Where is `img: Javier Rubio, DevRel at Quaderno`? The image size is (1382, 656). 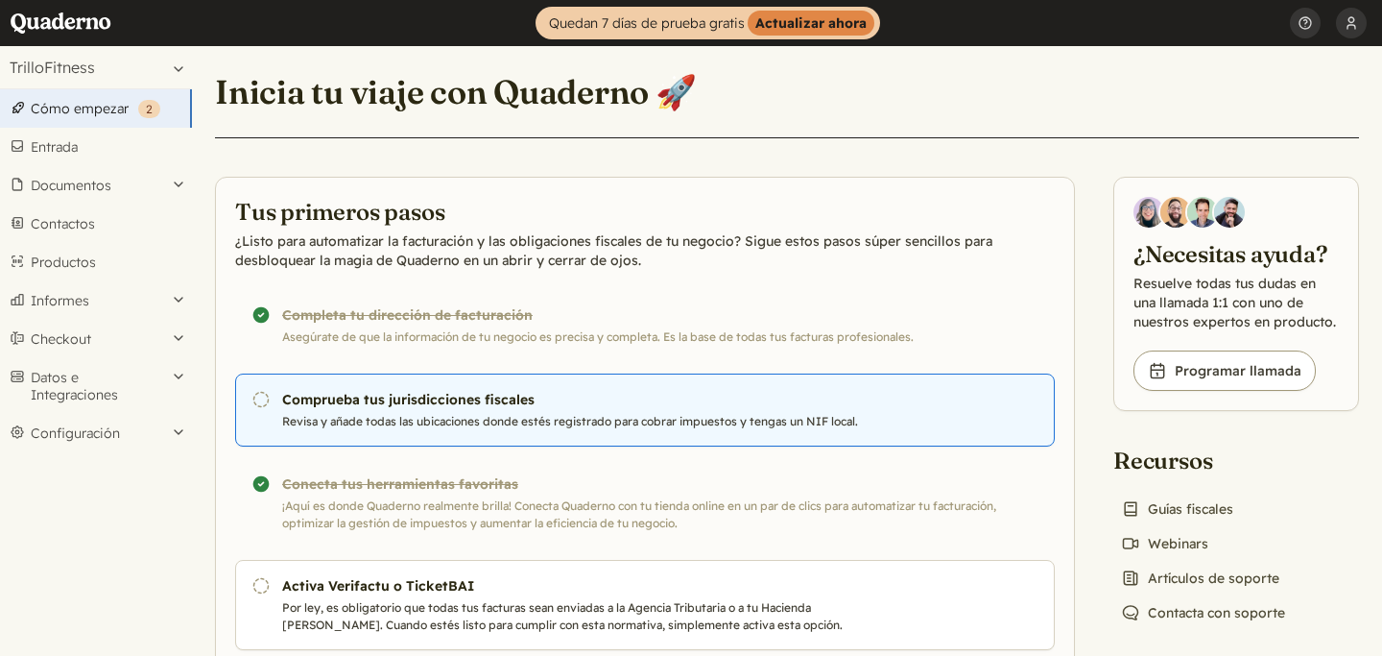 img: Javier Rubio, DevRel at Quaderno is located at coordinates (1229, 212).